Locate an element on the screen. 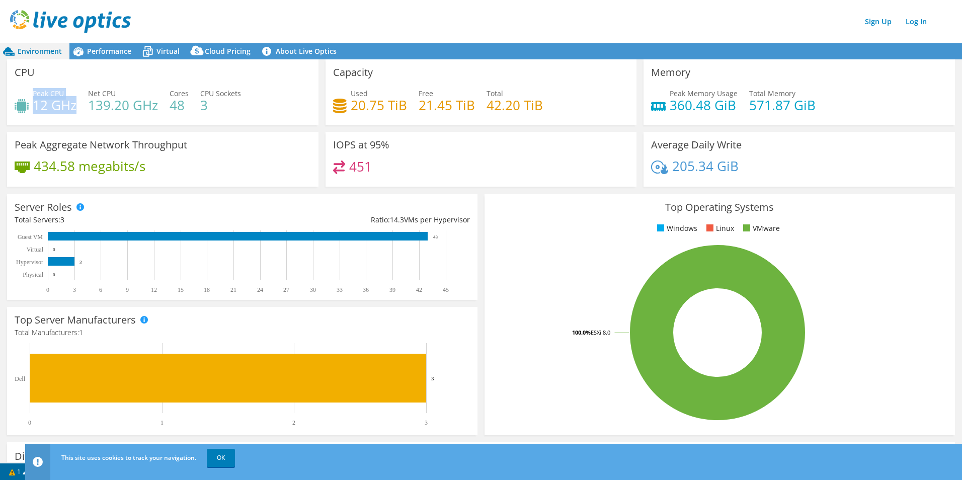 The image size is (962, 480). h4: 434.58 megabits/s is located at coordinates (90, 166).